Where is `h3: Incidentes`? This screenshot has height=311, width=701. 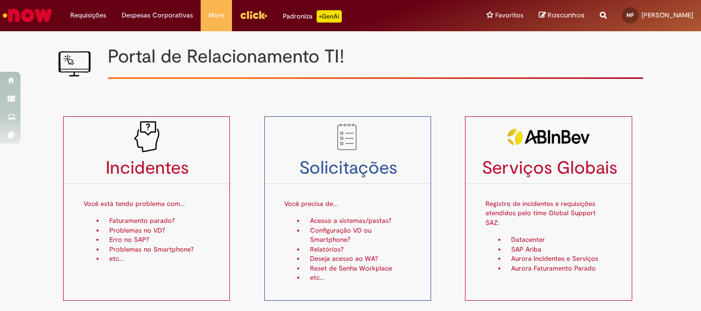 h3: Incidentes is located at coordinates (146, 168).